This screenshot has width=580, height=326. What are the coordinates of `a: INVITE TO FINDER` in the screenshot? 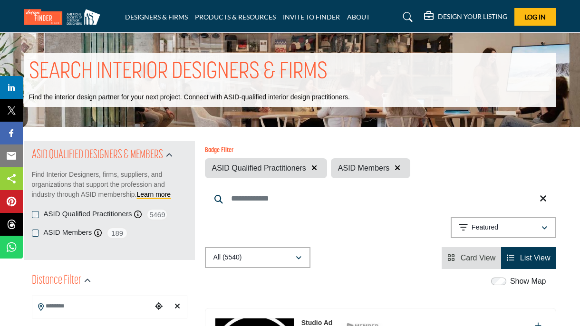 It's located at (312, 17).